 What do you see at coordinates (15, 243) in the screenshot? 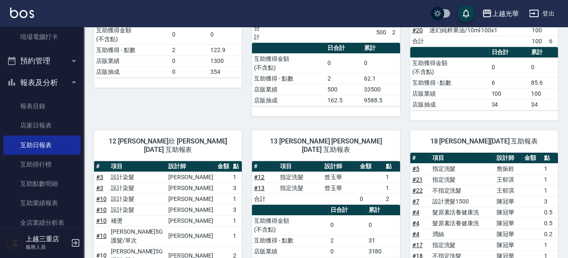
I see `img: Person` at bounding box center [15, 243].